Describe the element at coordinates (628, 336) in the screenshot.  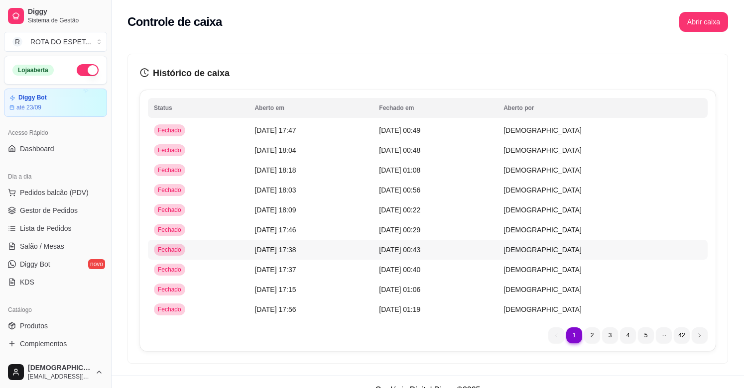
I see `nav: pagination navigation` at that location.